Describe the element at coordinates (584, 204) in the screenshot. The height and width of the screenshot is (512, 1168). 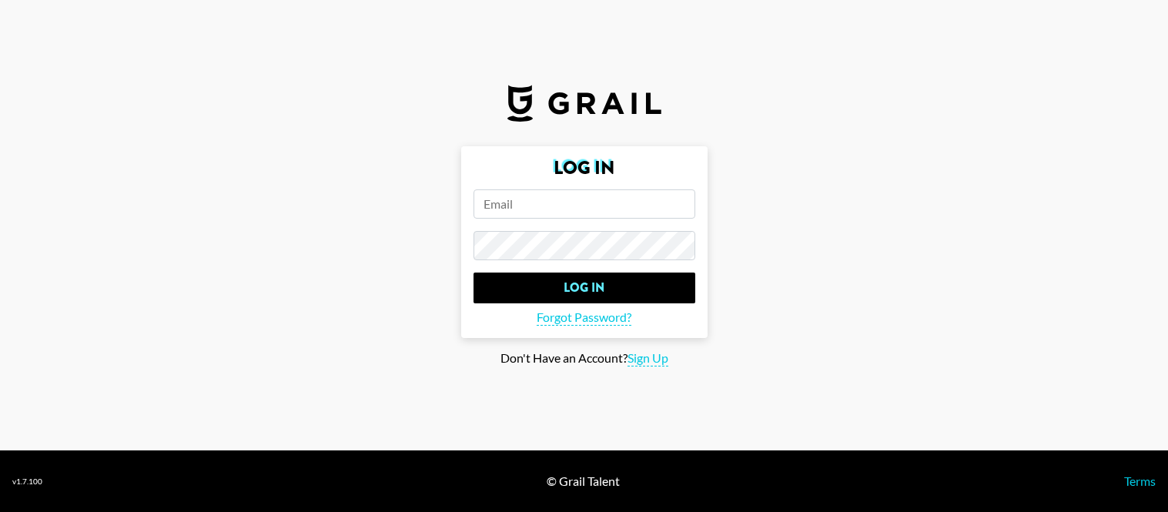
I see `input: Email` at that location.